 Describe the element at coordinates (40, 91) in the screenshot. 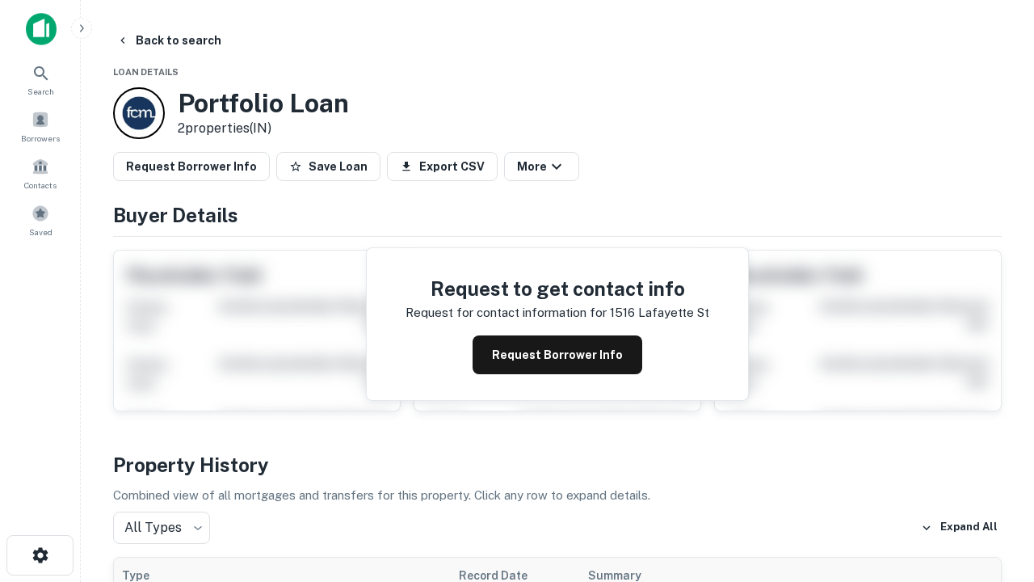

I see `span: Search` at that location.